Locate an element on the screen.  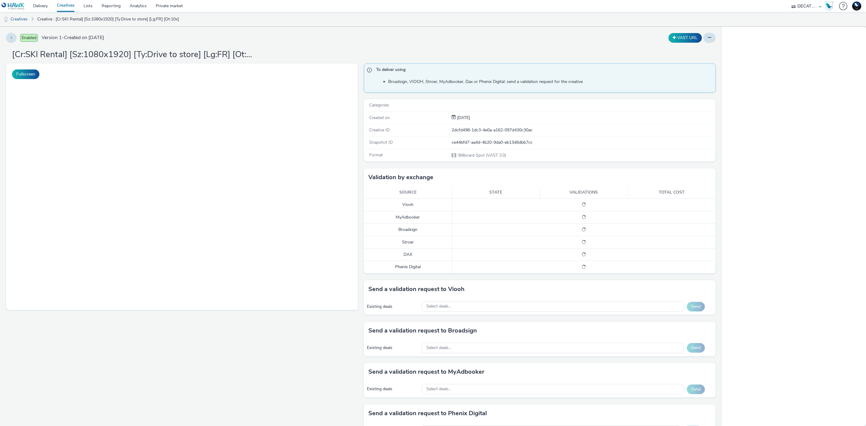
h3: Send a validation request to MyAdbooker is located at coordinates (427, 372).